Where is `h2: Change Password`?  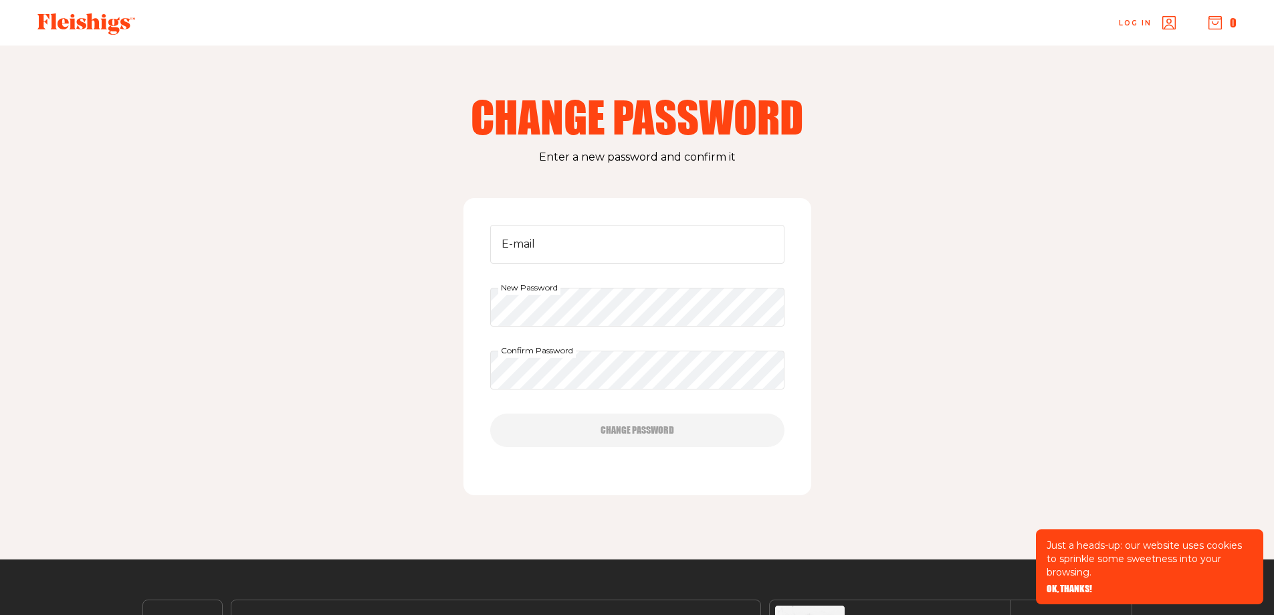
h2: Change Password is located at coordinates (637, 116).